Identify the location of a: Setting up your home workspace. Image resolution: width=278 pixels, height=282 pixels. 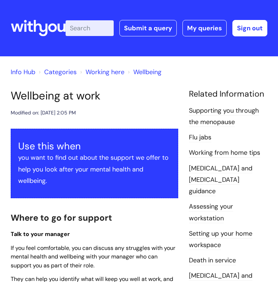
(220, 239).